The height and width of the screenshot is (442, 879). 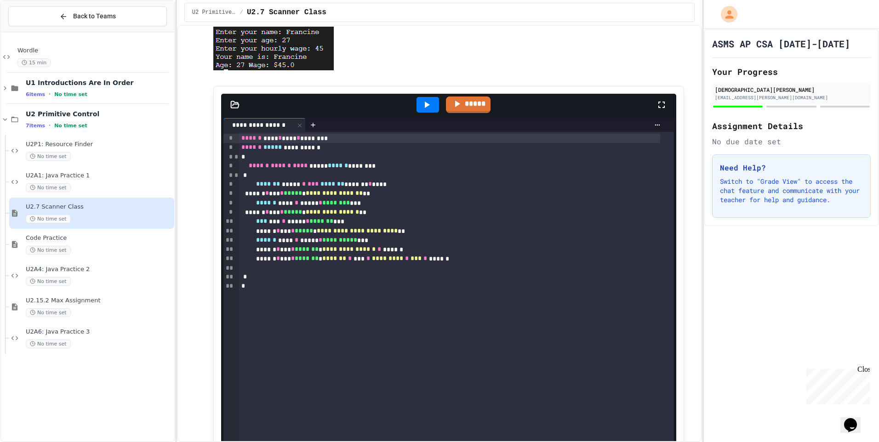 I want to click on h2: Assignment Details, so click(x=791, y=126).